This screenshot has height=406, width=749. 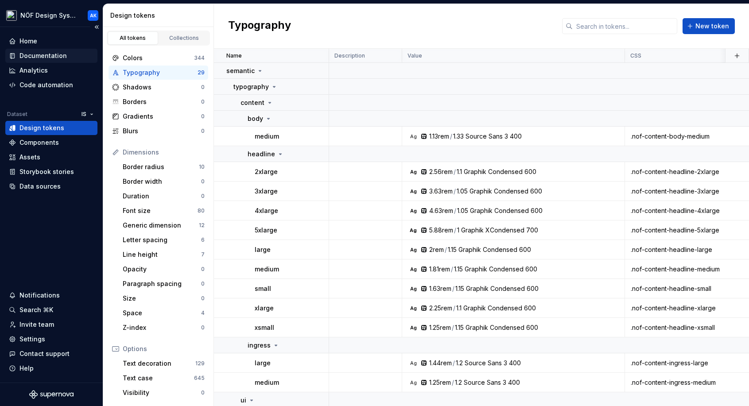 I want to click on div: Generic dimension, so click(x=161, y=225).